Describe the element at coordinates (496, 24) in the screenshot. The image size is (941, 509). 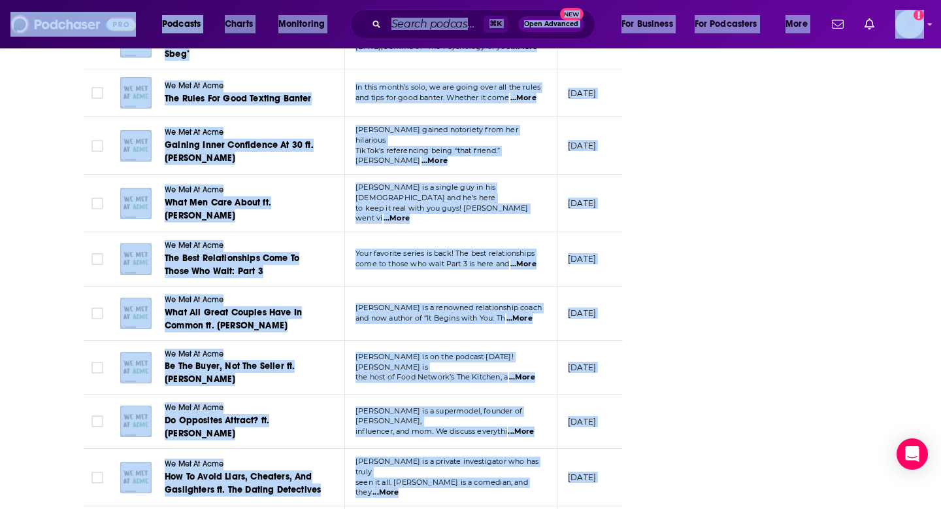
I see `span: ⌘ K` at that location.